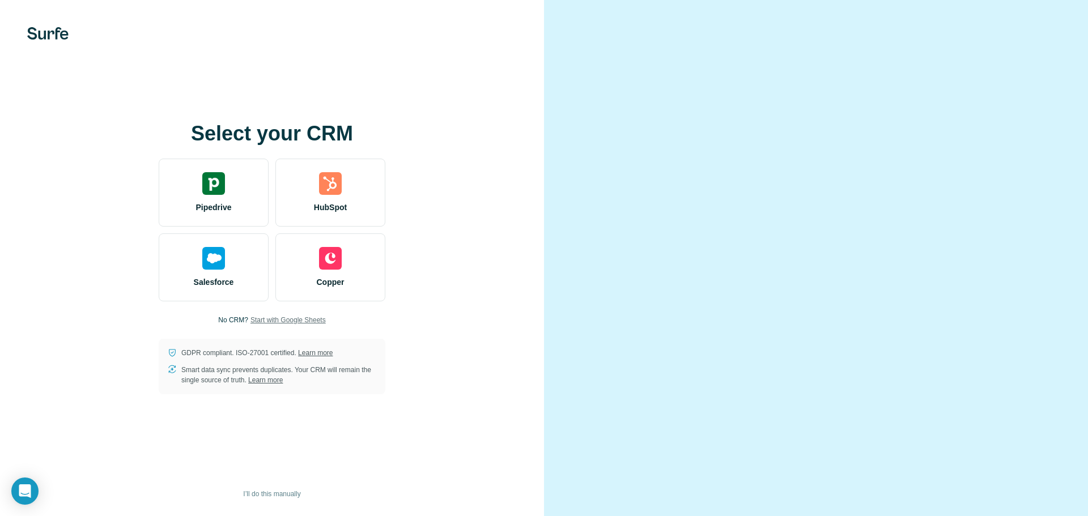 The width and height of the screenshot is (1088, 516). Describe the element at coordinates (233, 320) in the screenshot. I see `p: No CRM?` at that location.